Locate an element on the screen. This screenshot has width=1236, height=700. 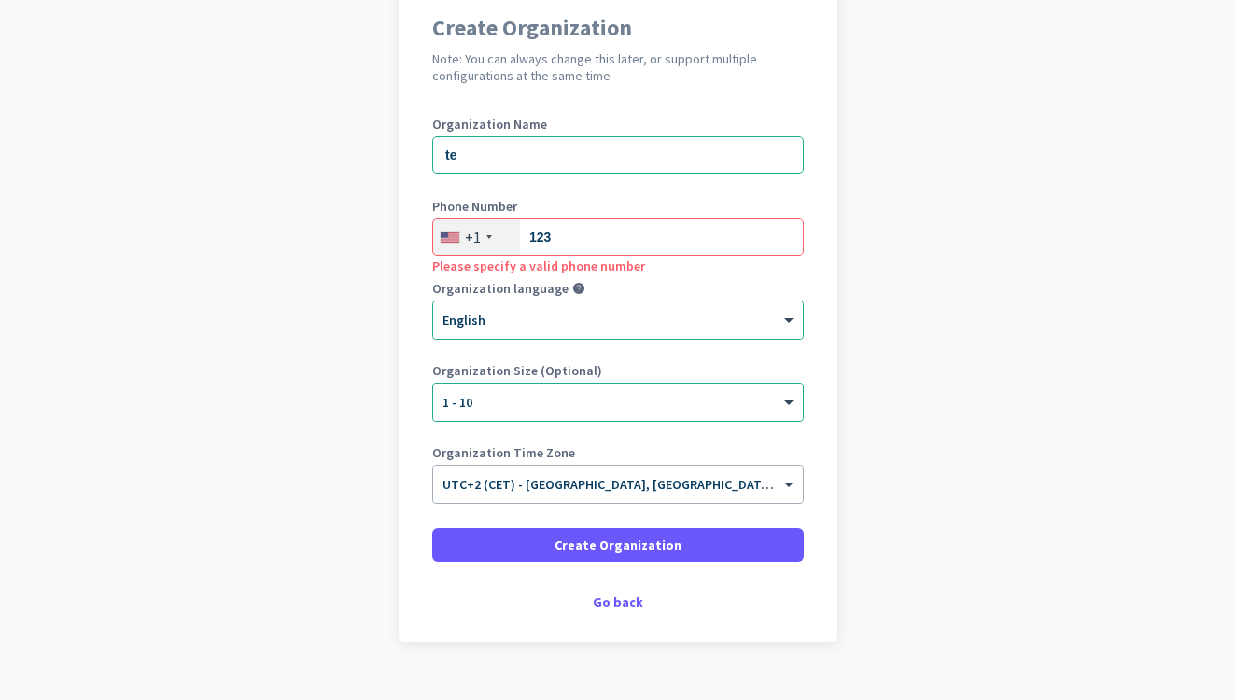
div: +1 is located at coordinates (472, 237).